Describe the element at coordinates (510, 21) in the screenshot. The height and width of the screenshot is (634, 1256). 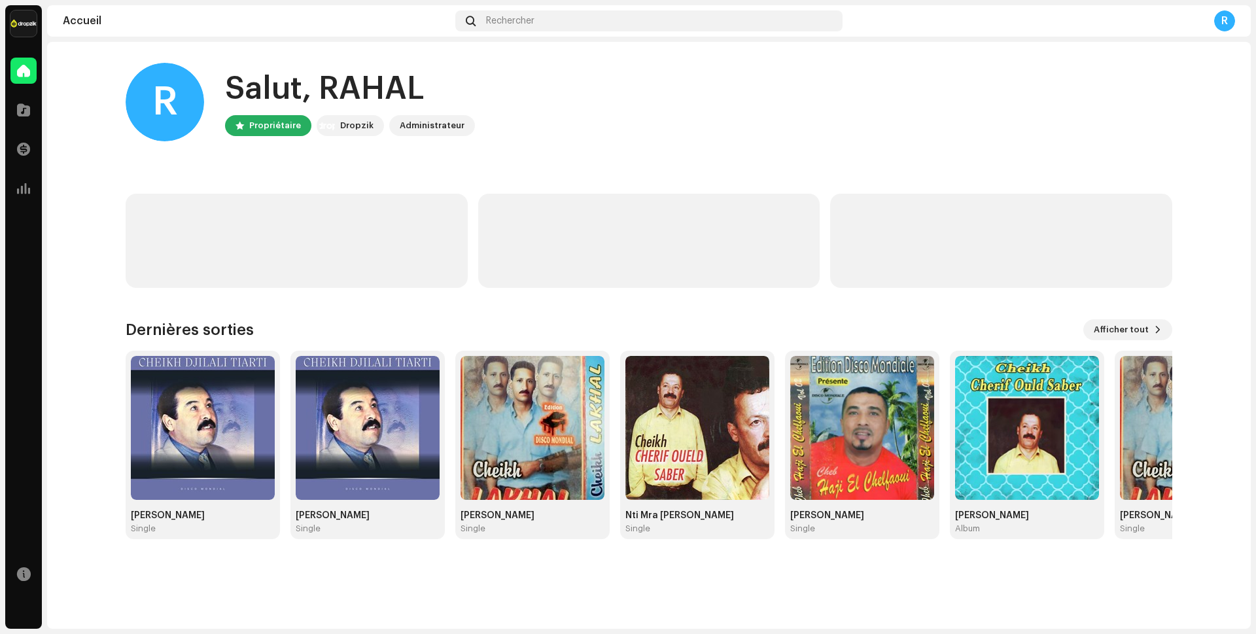
I see `span: Rechercher` at that location.